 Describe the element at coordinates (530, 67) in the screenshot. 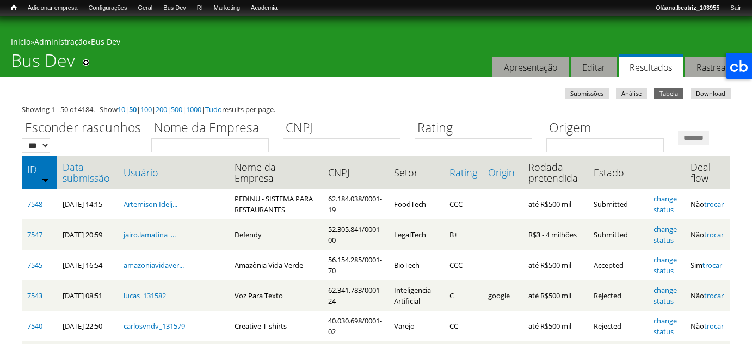

I see `a: Apresentação` at that location.